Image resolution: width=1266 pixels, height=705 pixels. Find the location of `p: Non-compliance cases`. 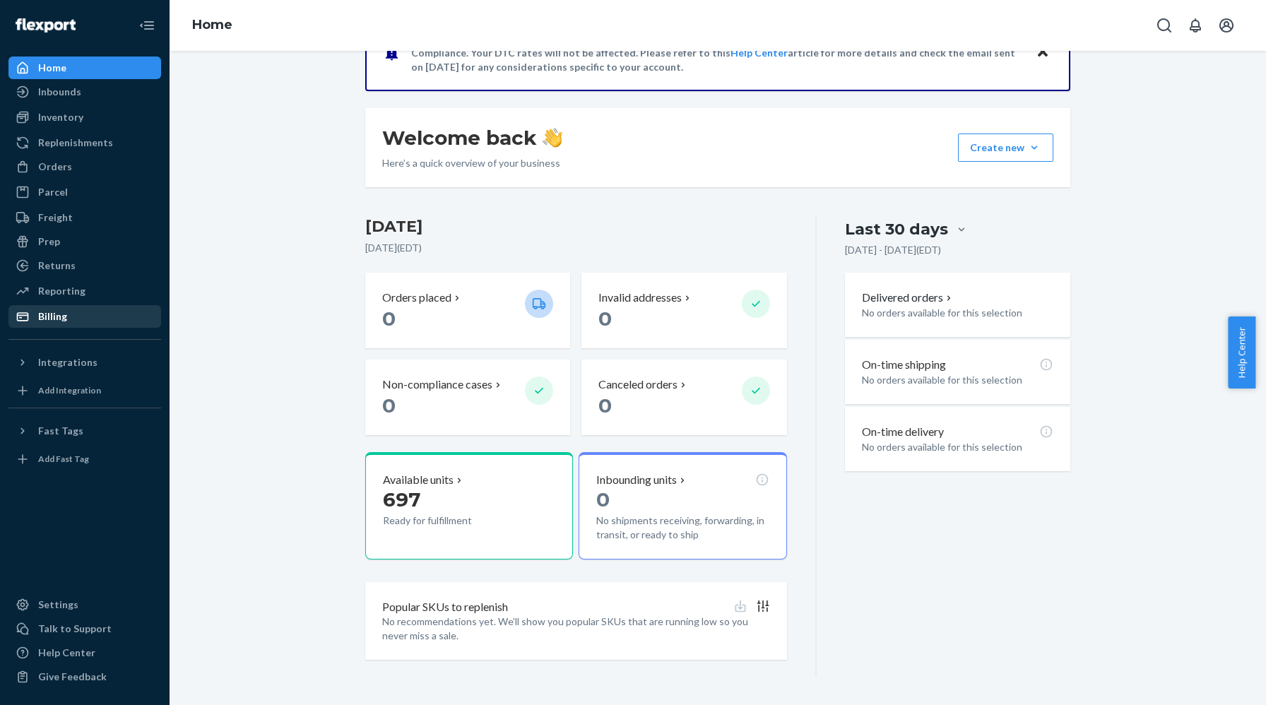

p: Non-compliance cases is located at coordinates (437, 384).